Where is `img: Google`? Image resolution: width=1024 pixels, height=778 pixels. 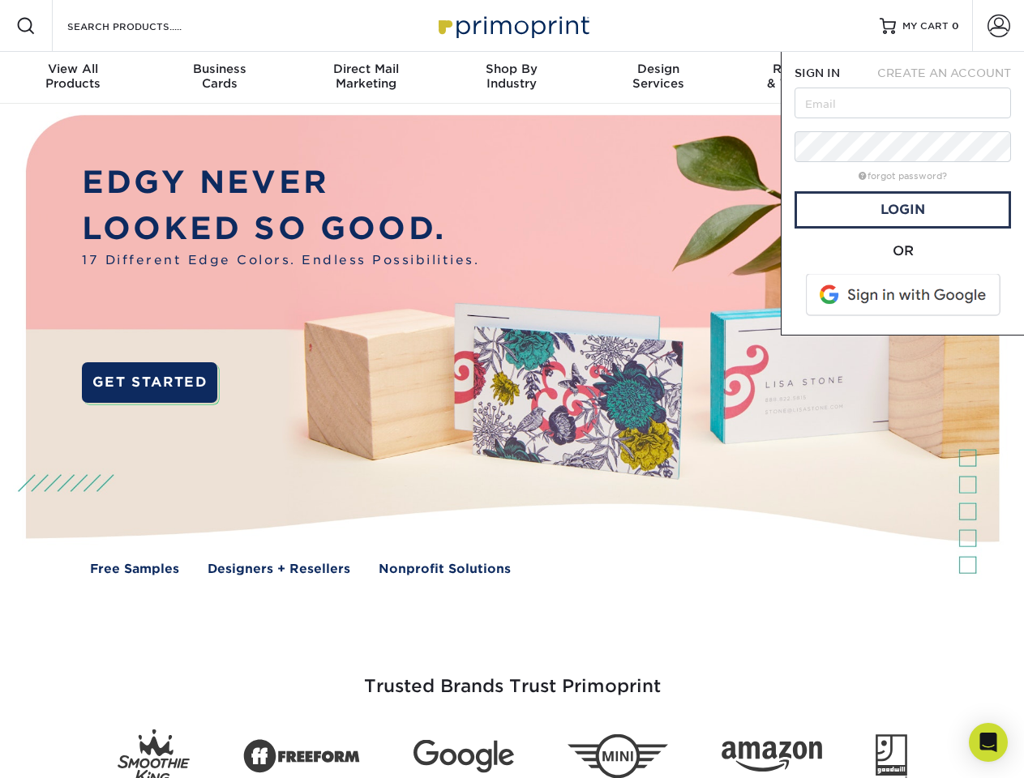 img: Google is located at coordinates (464, 756).